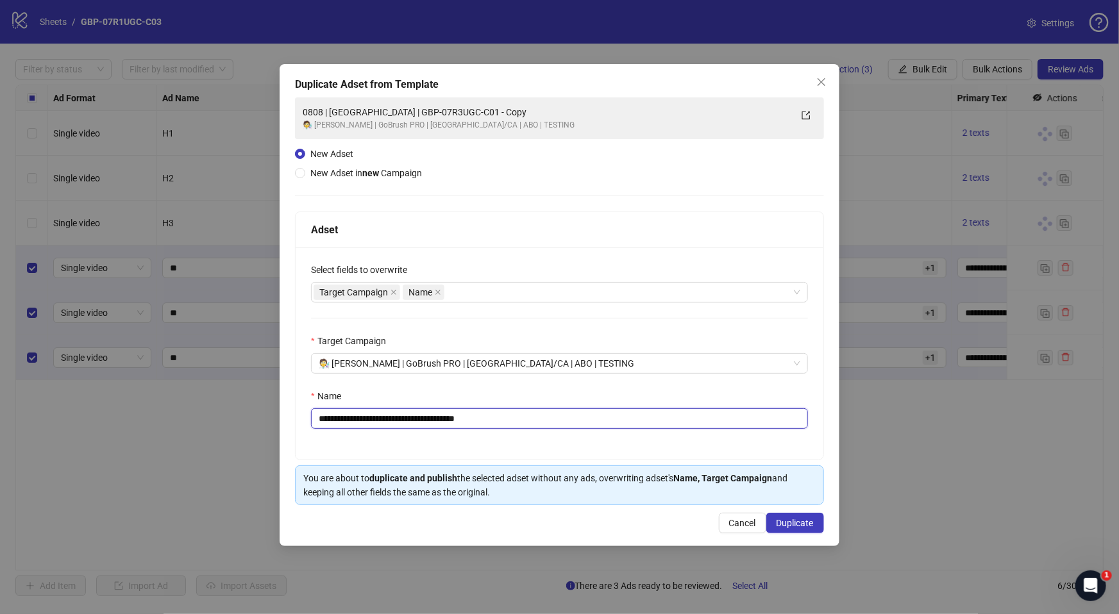 Image resolution: width=1119 pixels, height=614 pixels. Describe the element at coordinates (795, 523) in the screenshot. I see `button: Duplicate` at that location.